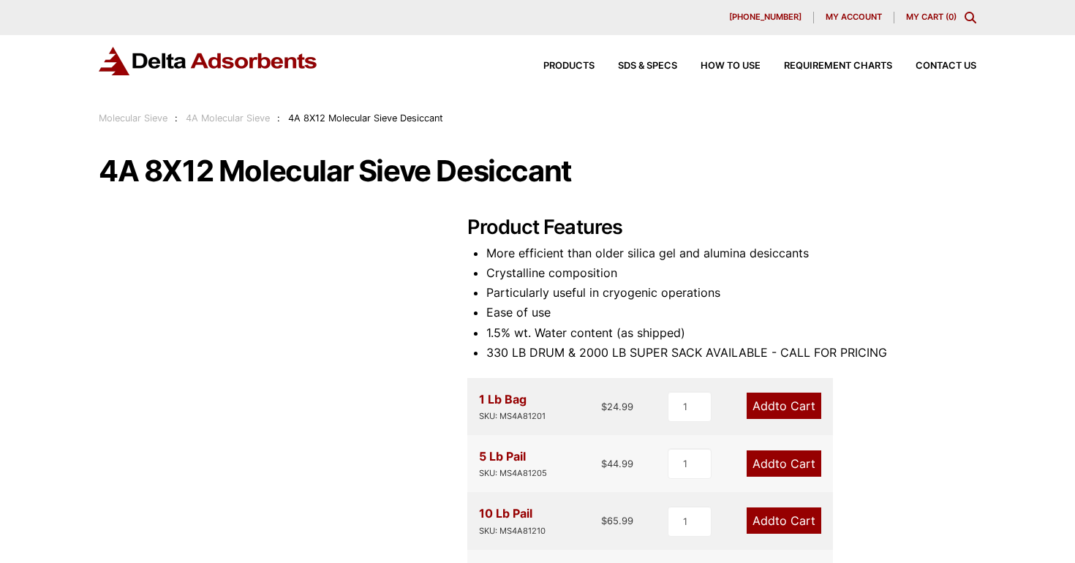 The width and height of the screenshot is (1075, 563). I want to click on div: 5 Lb Pail, so click(512, 463).